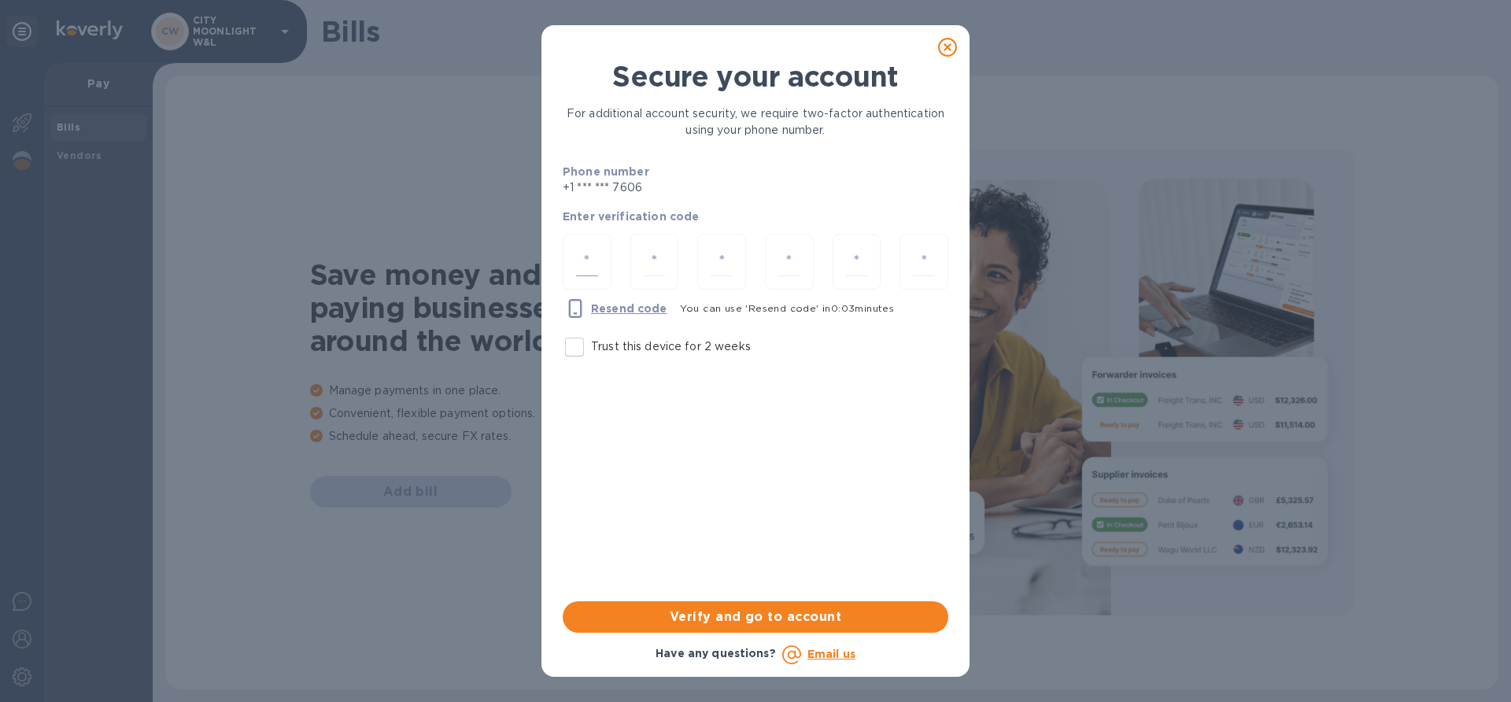  I want to click on h1: Secure your account, so click(756, 76).